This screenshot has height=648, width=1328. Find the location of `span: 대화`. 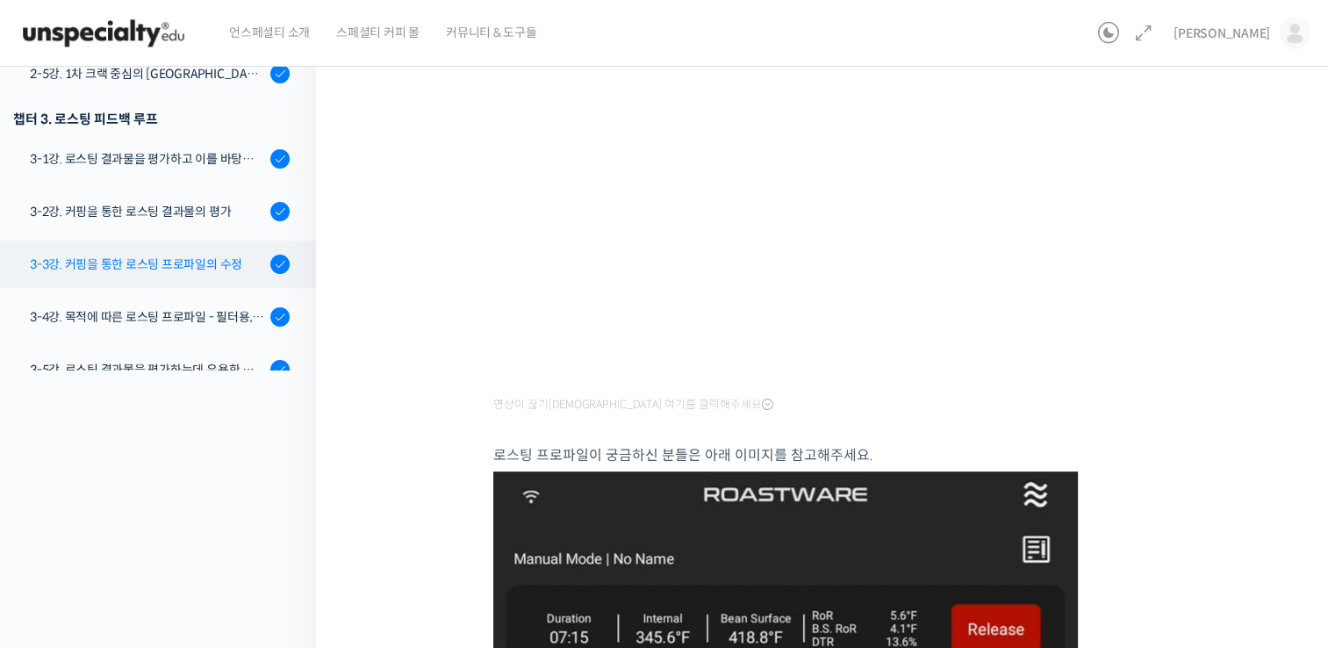

span: 대화 is located at coordinates (171, 536).